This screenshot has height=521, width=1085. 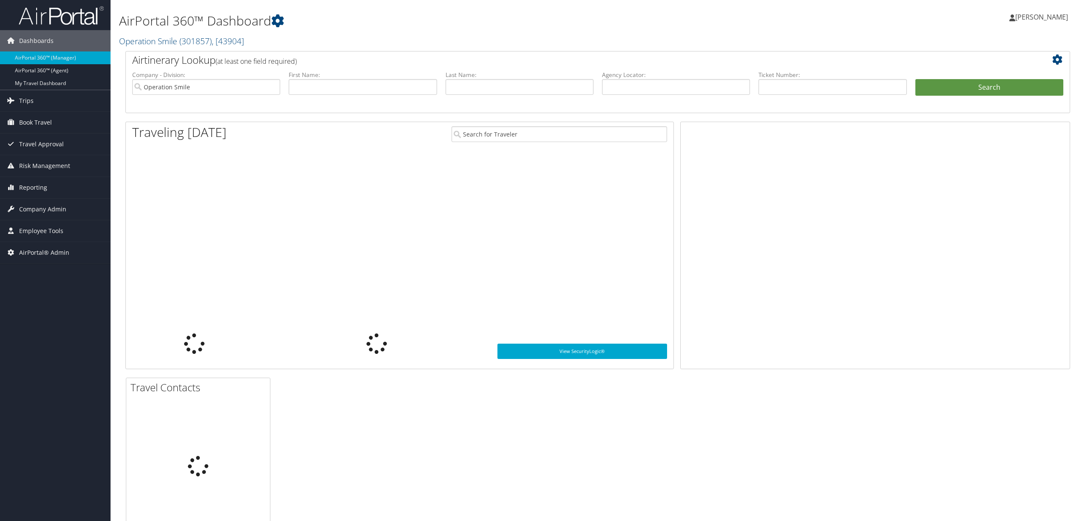 What do you see at coordinates (438, 21) in the screenshot?
I see `h1: AirPortal 360™ Dashboard` at bounding box center [438, 21].